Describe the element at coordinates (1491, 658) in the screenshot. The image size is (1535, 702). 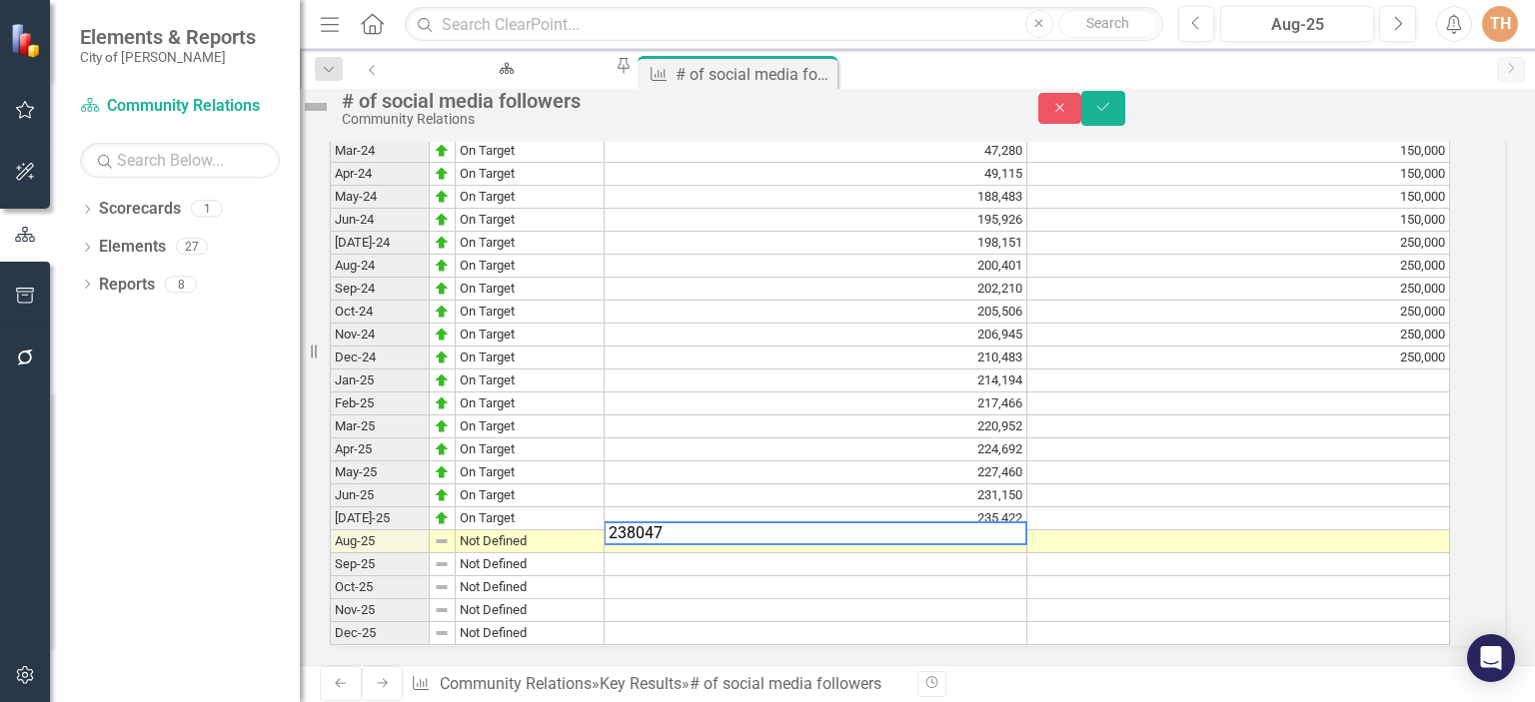
I see `div: Open Intercom Messenger` at that location.